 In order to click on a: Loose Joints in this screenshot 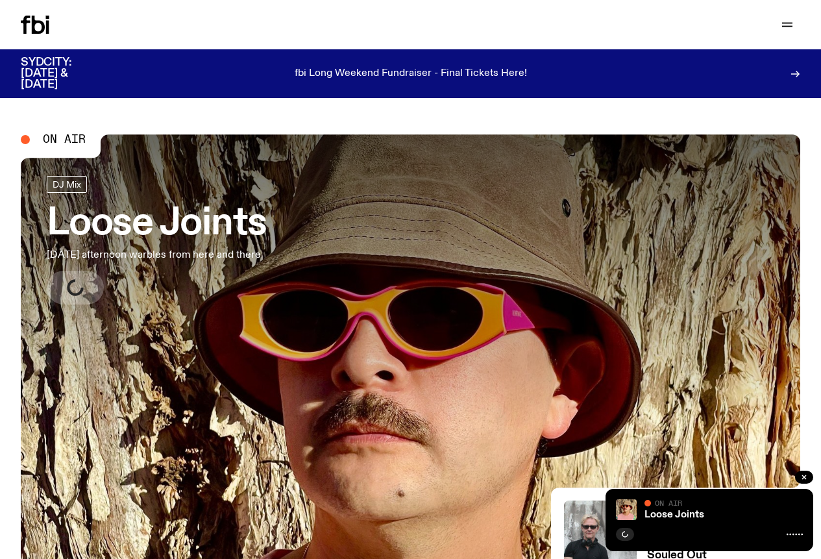, I will do `click(674, 515)`.